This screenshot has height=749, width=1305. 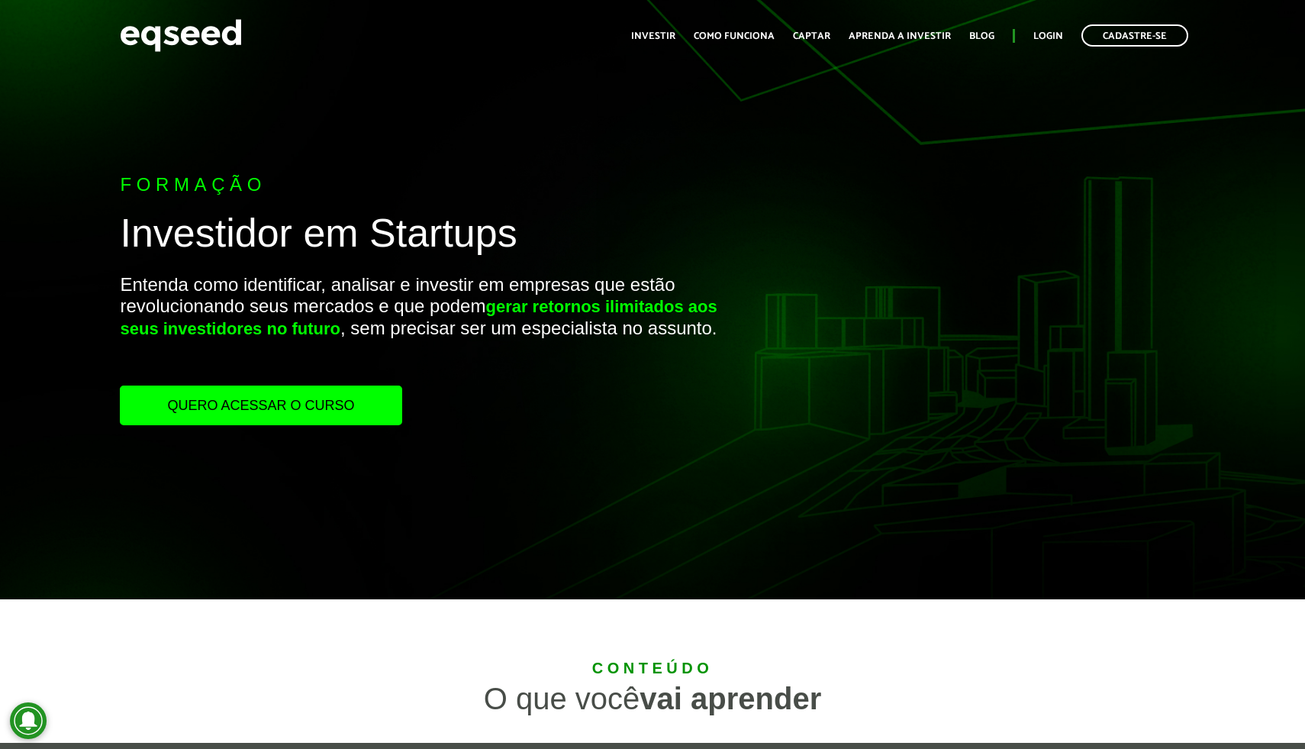 What do you see at coordinates (653, 36) in the screenshot?
I see `a: Investir` at bounding box center [653, 36].